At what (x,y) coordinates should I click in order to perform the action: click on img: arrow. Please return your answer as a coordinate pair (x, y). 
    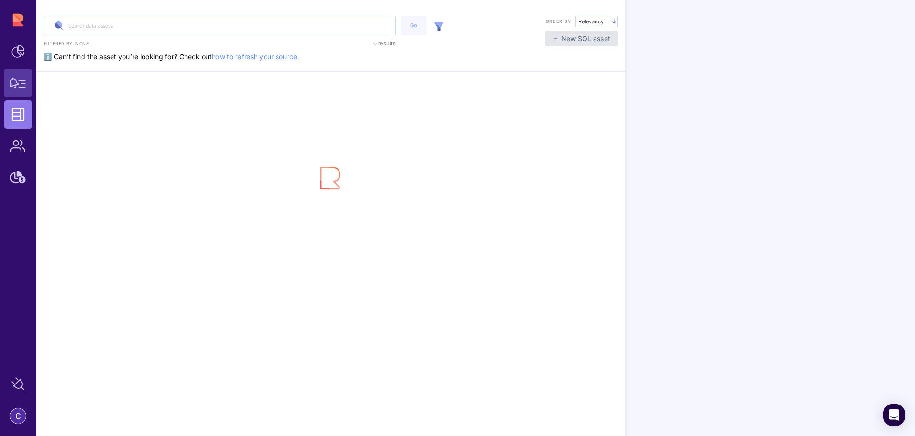
    Looking at the image, I should click on (614, 21).